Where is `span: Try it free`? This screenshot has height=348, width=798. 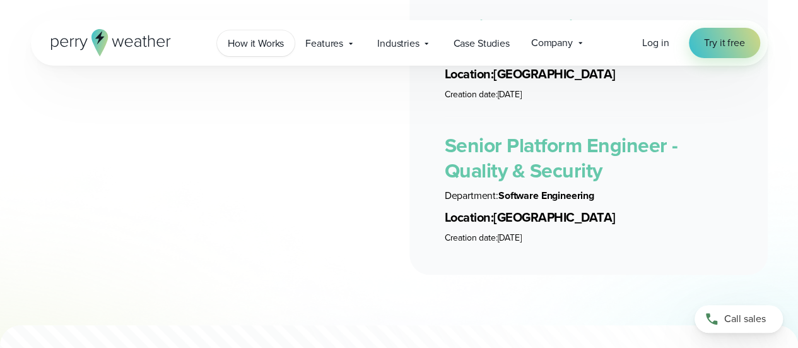 span: Try it free is located at coordinates (724, 43).